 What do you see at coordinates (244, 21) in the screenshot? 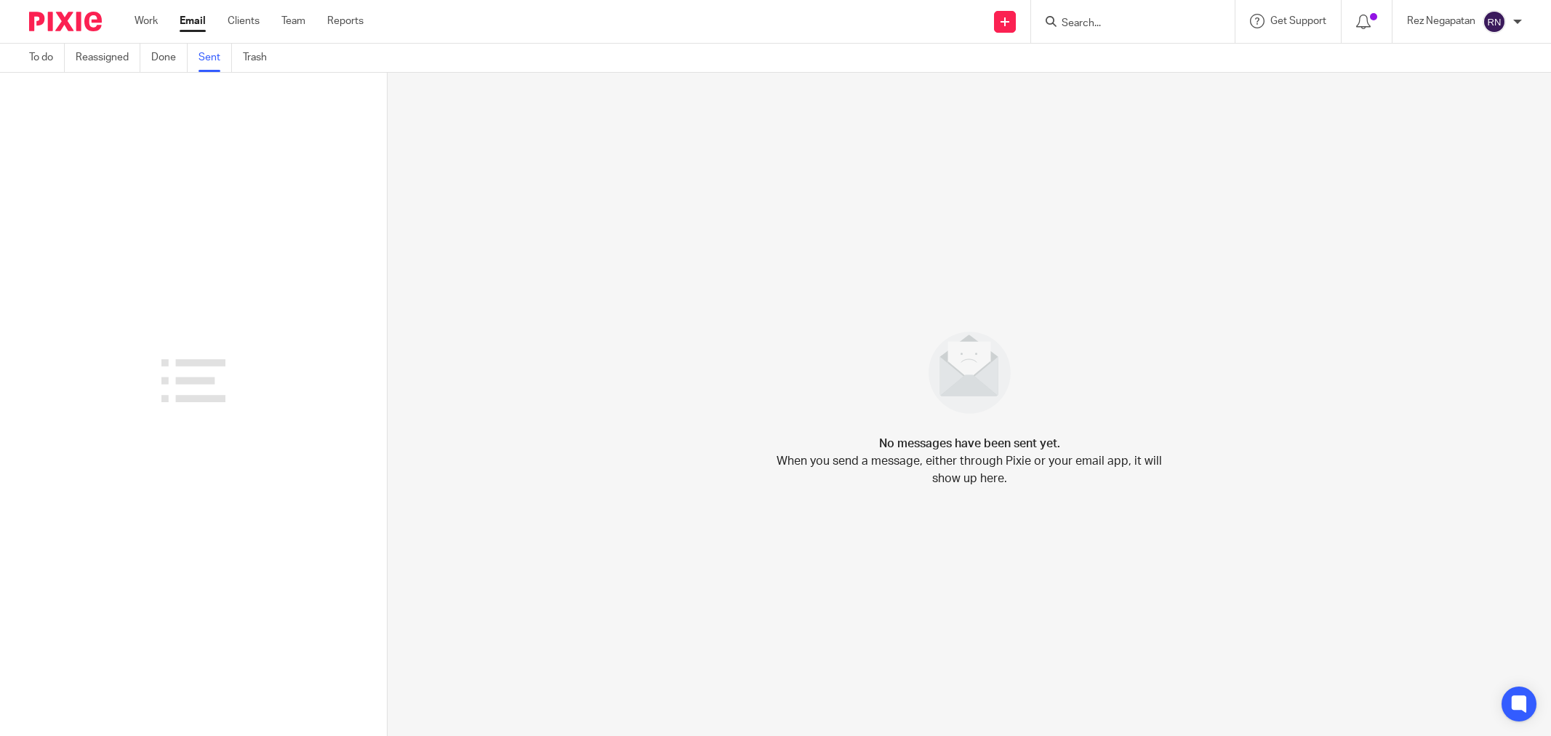
I see `a: Clients` at bounding box center [244, 21].